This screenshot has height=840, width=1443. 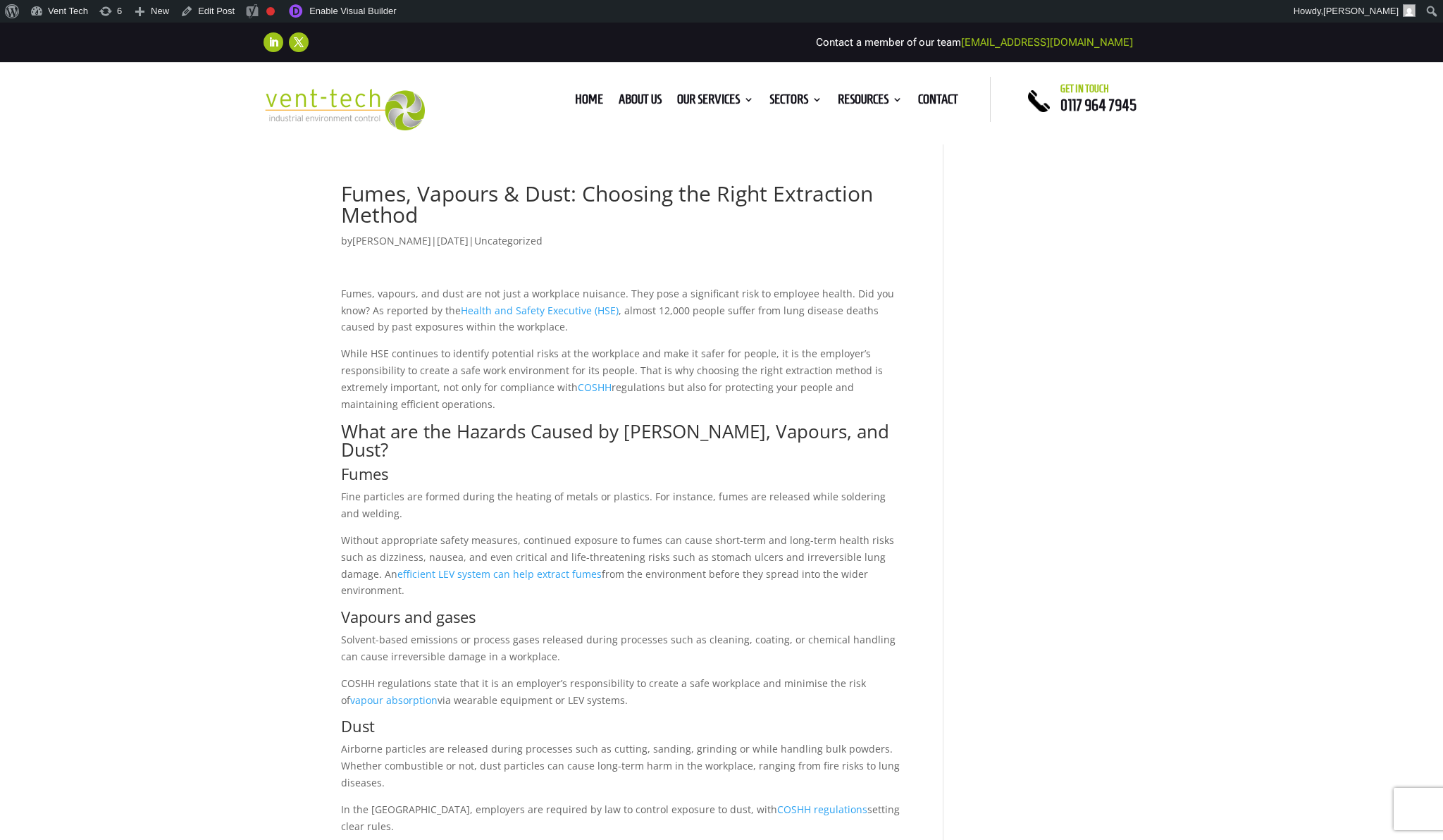 I want to click on a: efficient LEV system can help extract fumes, so click(x=499, y=573).